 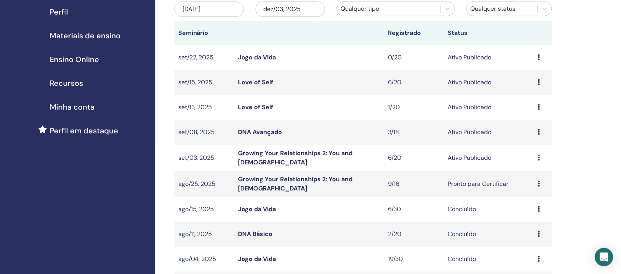 I want to click on td: ago/15, 2025, so click(x=204, y=209).